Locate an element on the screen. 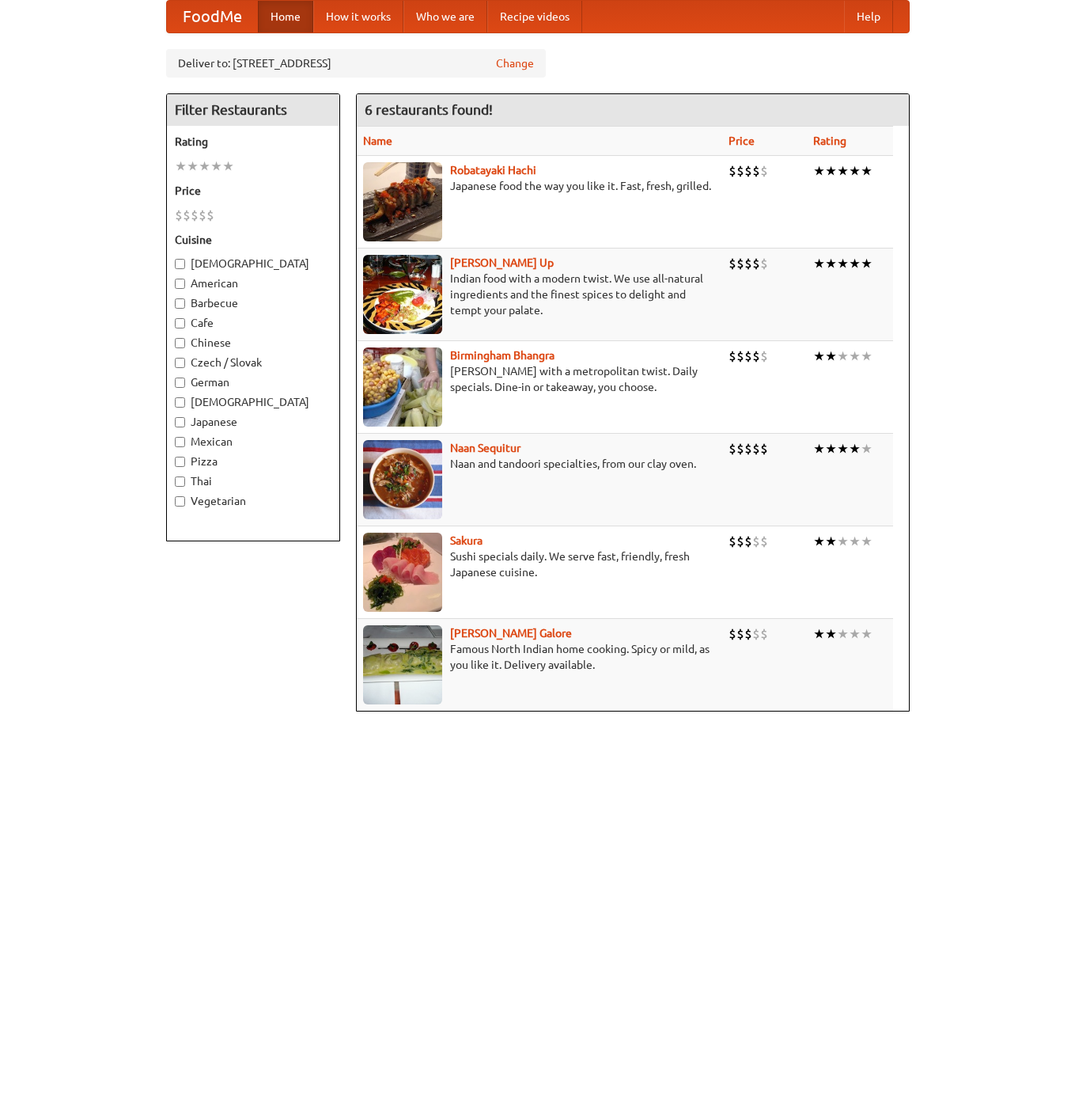 The image size is (1075, 1120). label: Thai is located at coordinates (253, 481).